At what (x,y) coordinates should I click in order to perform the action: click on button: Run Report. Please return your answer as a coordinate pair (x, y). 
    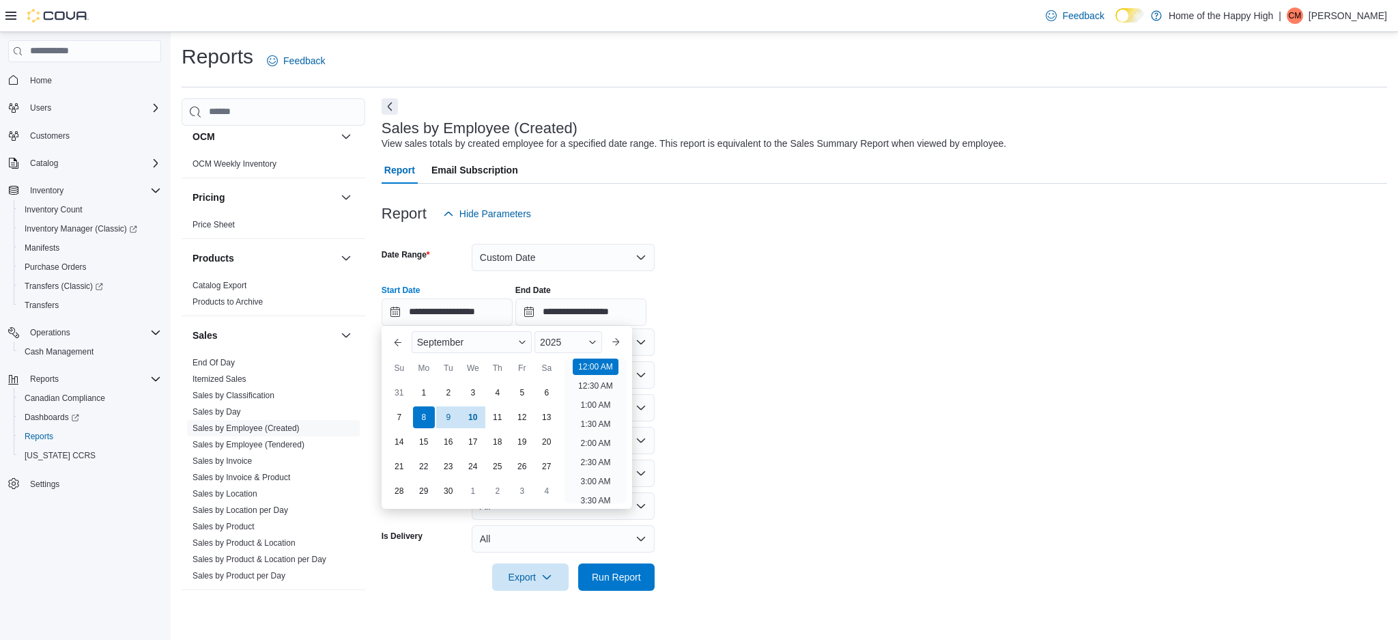
    Looking at the image, I should click on (617, 577).